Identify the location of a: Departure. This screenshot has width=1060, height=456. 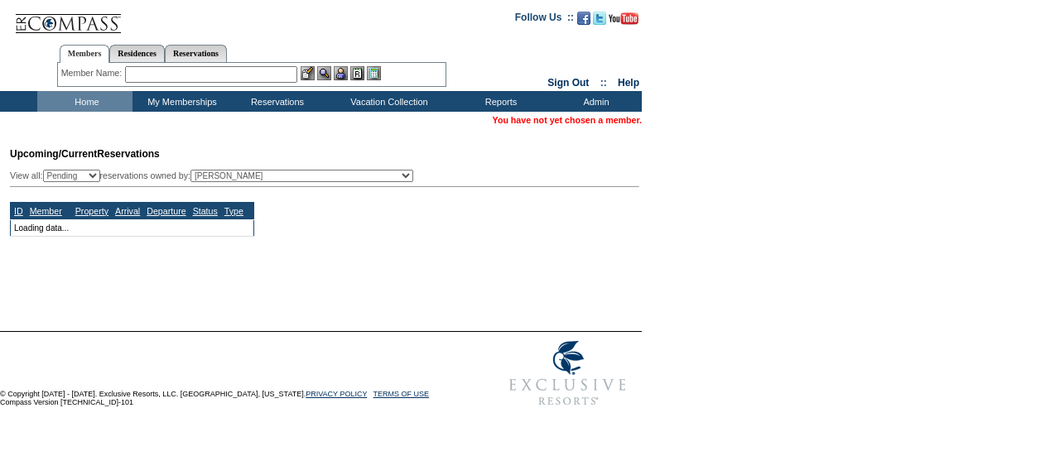
(166, 211).